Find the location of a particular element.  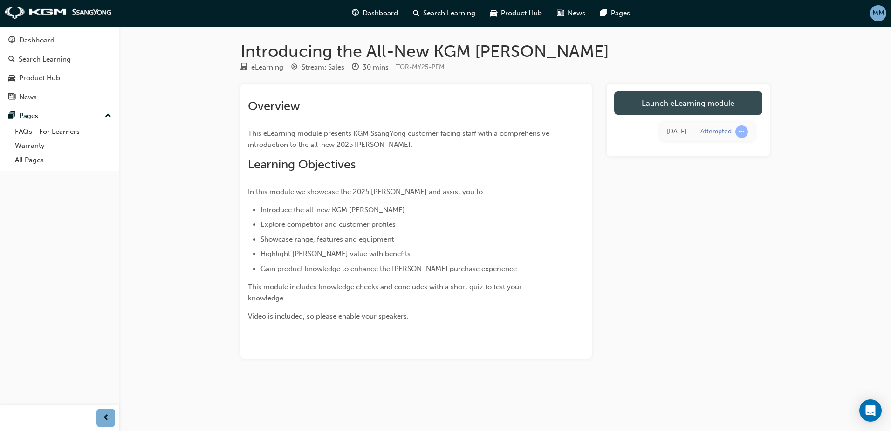

span: learningRecordVerb_ATTEMPT-icon is located at coordinates (742, 131).